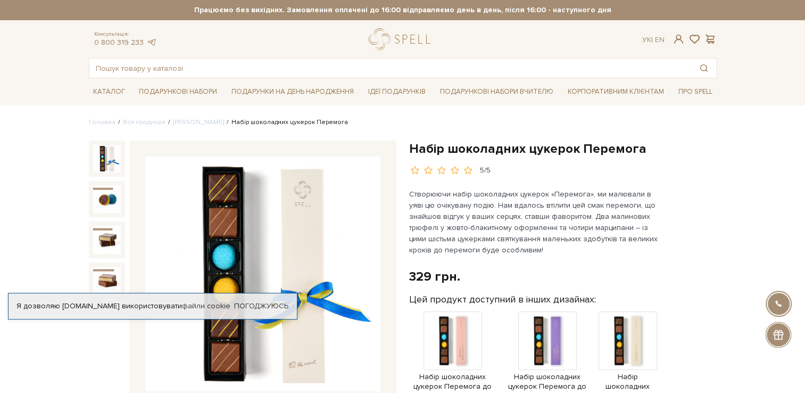 This screenshot has width=805, height=393. I want to click on a: Вся продукція, so click(144, 122).